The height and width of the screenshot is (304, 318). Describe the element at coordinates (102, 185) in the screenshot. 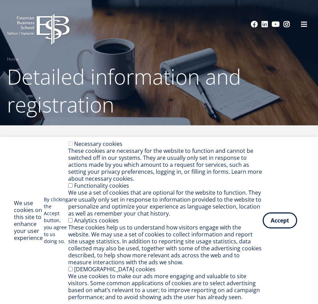

I see `label: Functionality cookies` at that location.